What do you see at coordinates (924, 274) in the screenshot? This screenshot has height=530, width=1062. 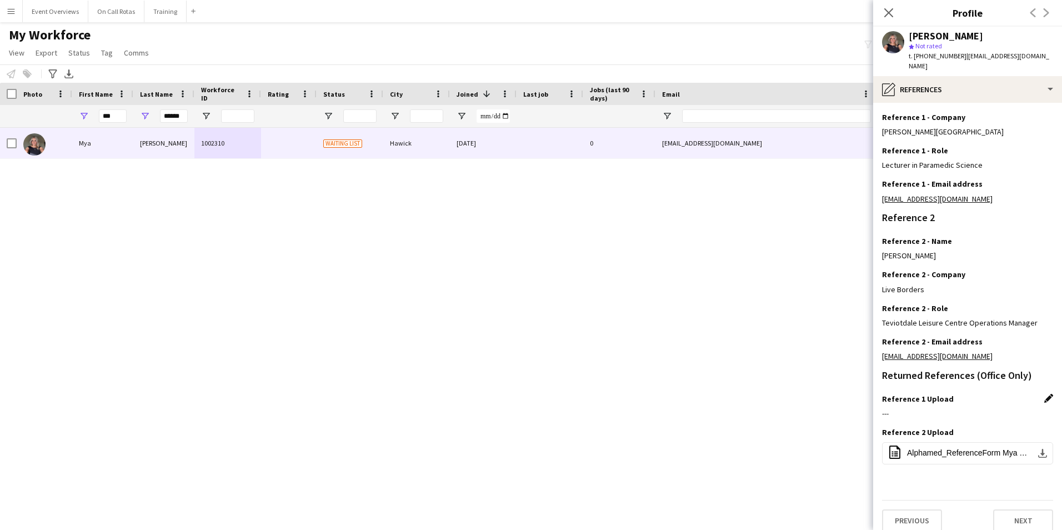 I see `h3: Reference 2 - Company` at bounding box center [924, 274].